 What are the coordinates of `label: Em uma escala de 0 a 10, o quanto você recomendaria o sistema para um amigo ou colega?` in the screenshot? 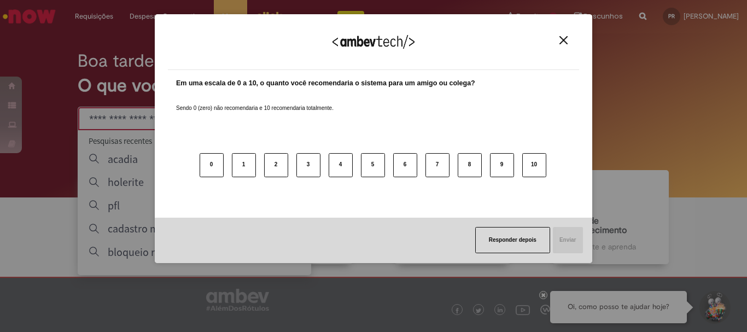 It's located at (325, 83).